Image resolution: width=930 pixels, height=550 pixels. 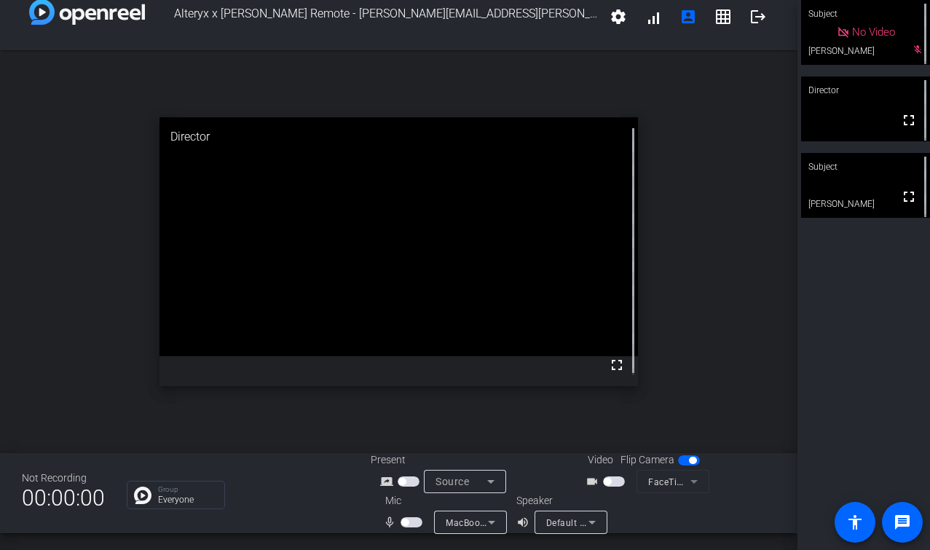 I want to click on div: Present, so click(x=443, y=459).